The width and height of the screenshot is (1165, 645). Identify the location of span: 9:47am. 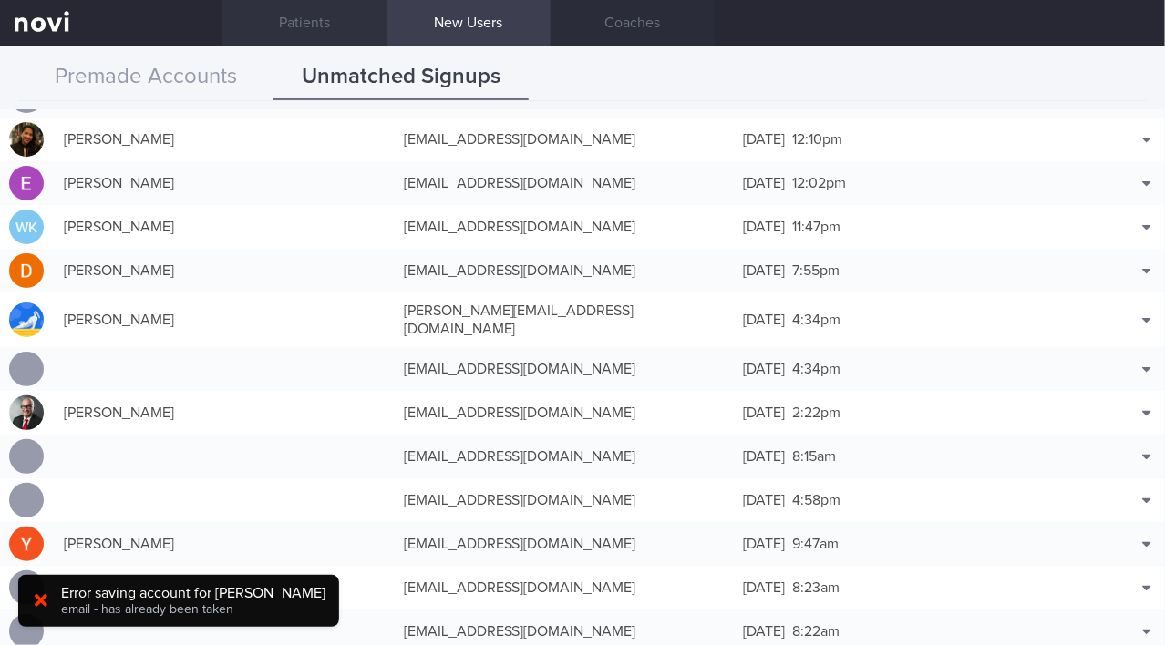
(815, 544).